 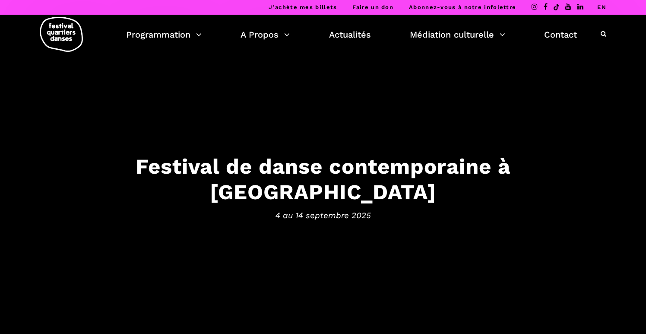 What do you see at coordinates (164, 35) in the screenshot?
I see `a: Programmation` at bounding box center [164, 35].